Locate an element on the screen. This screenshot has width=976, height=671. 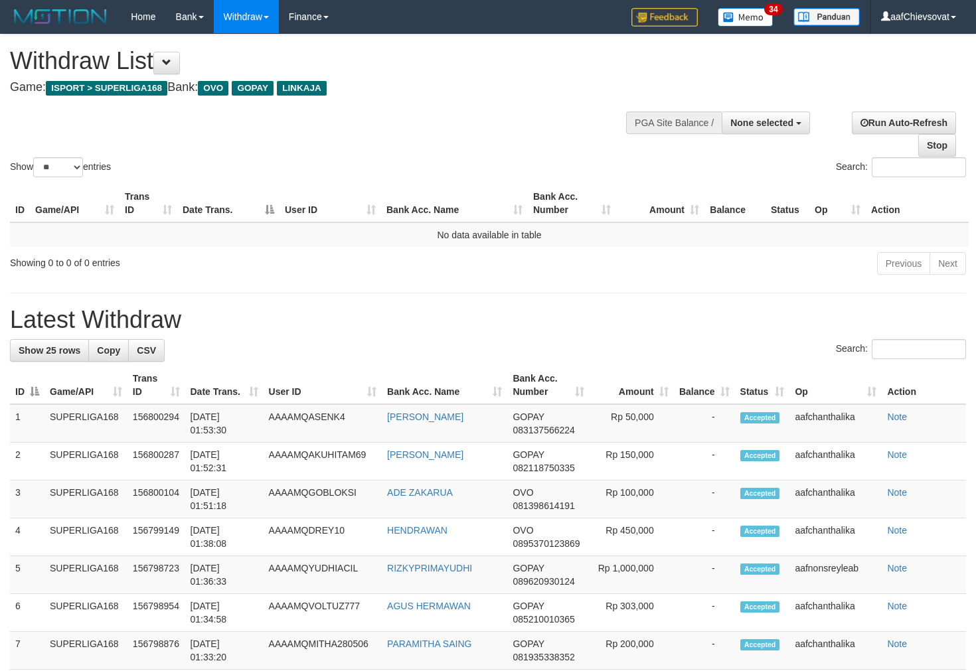
span: OVO is located at coordinates (213, 88).